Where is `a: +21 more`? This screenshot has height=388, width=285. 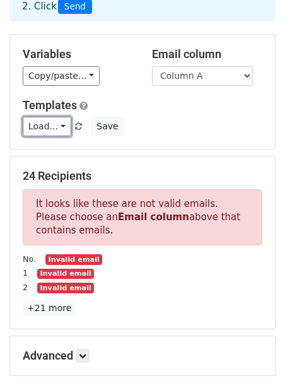 a: +21 more is located at coordinates (49, 308).